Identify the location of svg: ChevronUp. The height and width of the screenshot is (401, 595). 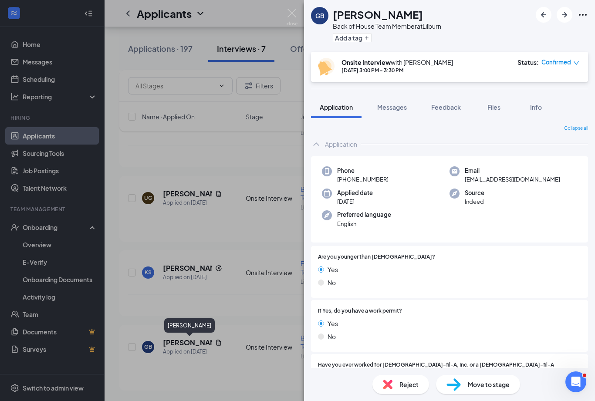
(316, 144).